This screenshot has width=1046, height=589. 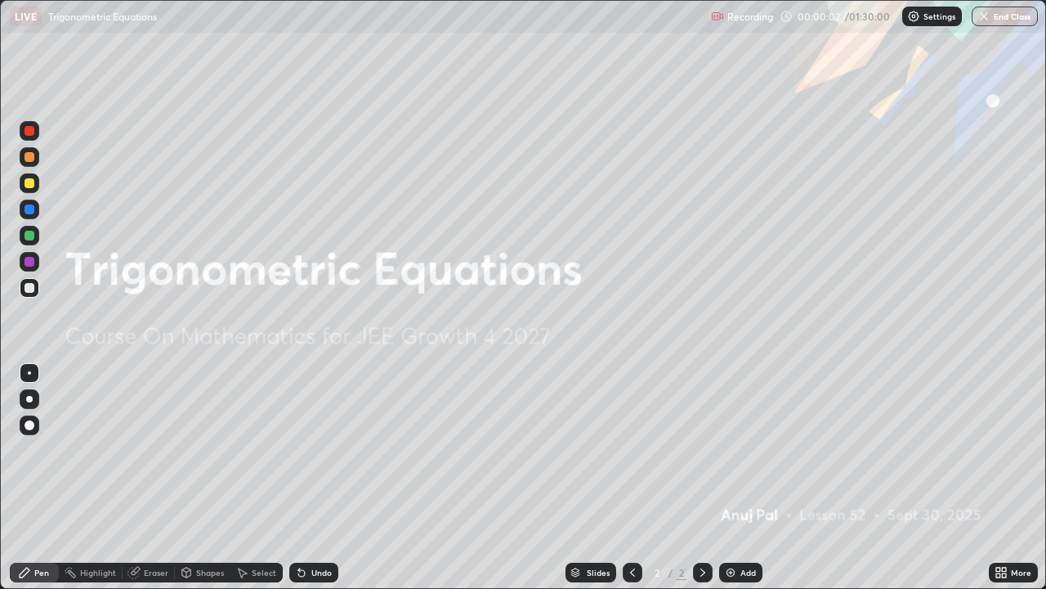 I want to click on div: Shapes, so click(x=210, y=572).